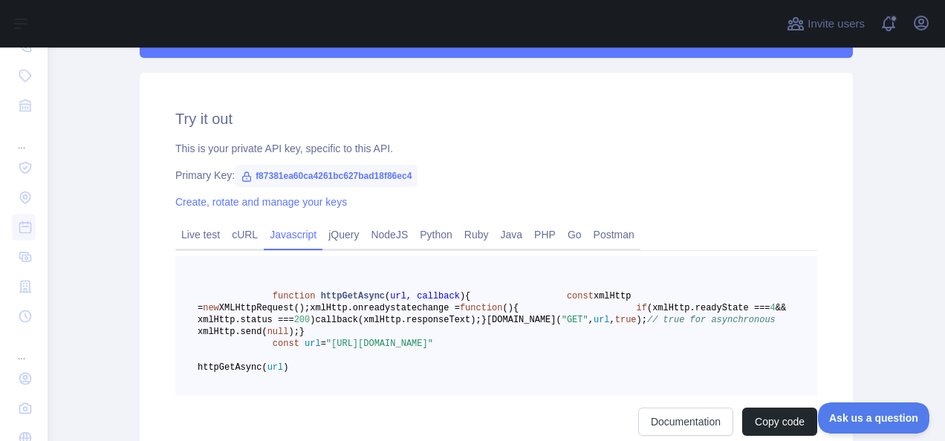  Describe the element at coordinates (232, 368) in the screenshot. I see `span: httpGetAsync(` at that location.